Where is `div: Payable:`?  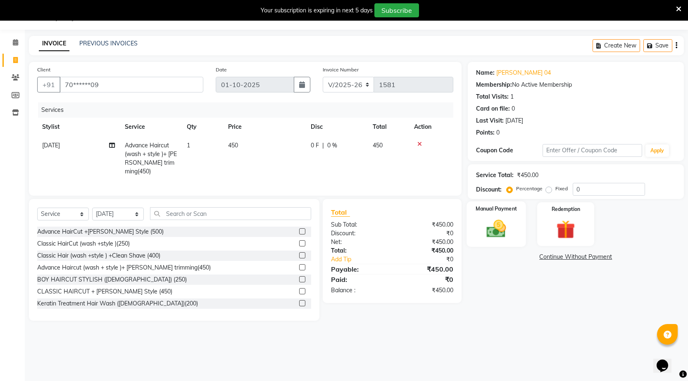 div: Payable: is located at coordinates (358, 269).